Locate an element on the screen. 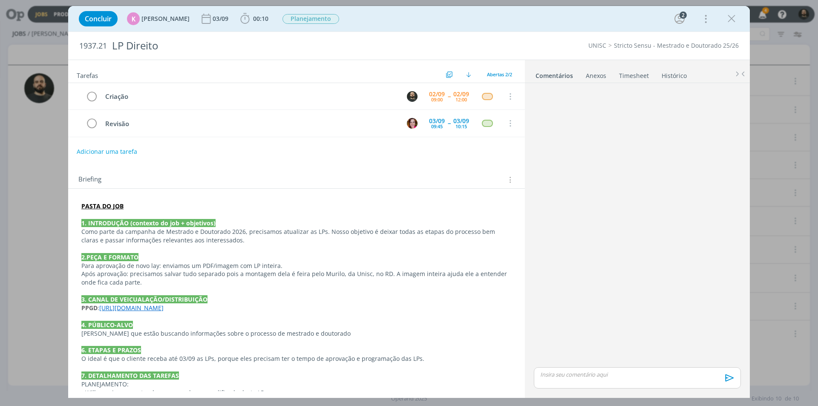  p: Para aprovação de novo lay: enviamos um PDF/imagem com LP inteira. is located at coordinates (297, 266).